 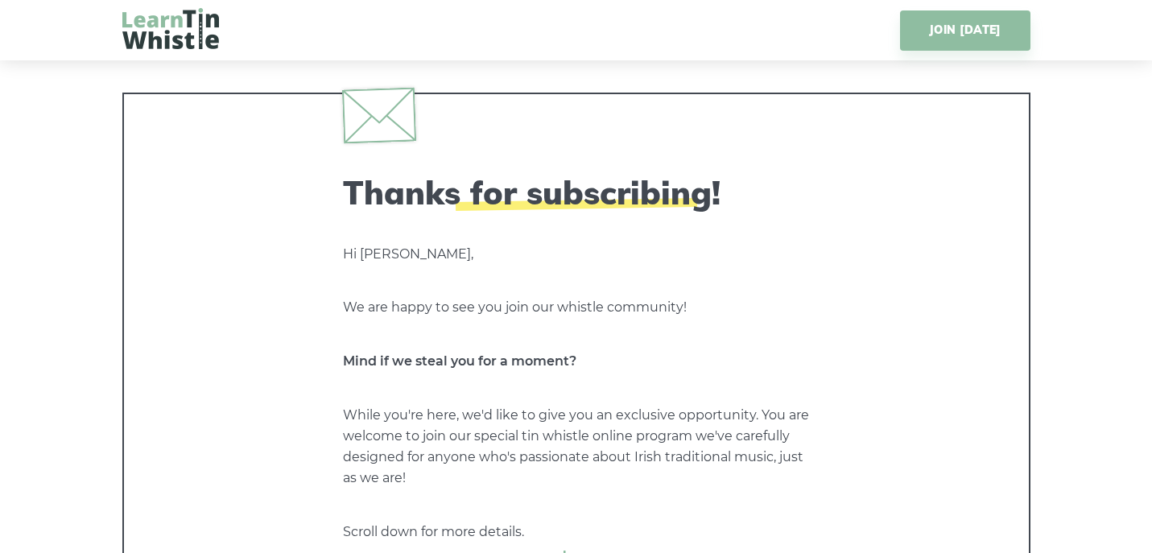 What do you see at coordinates (576, 532) in the screenshot?
I see `p: Scroll down for more details.` at bounding box center [576, 532].